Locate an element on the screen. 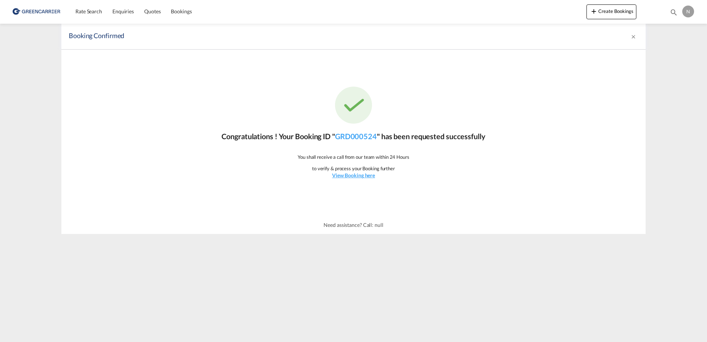 This screenshot has height=342, width=707. button: icon-plus 400-fgCreate Bookings is located at coordinates (611, 12).